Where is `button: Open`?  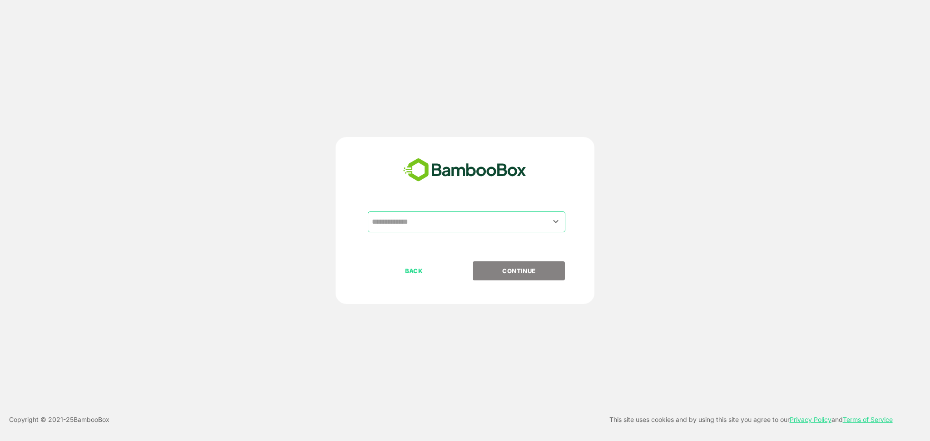
button: Open is located at coordinates (556, 222).